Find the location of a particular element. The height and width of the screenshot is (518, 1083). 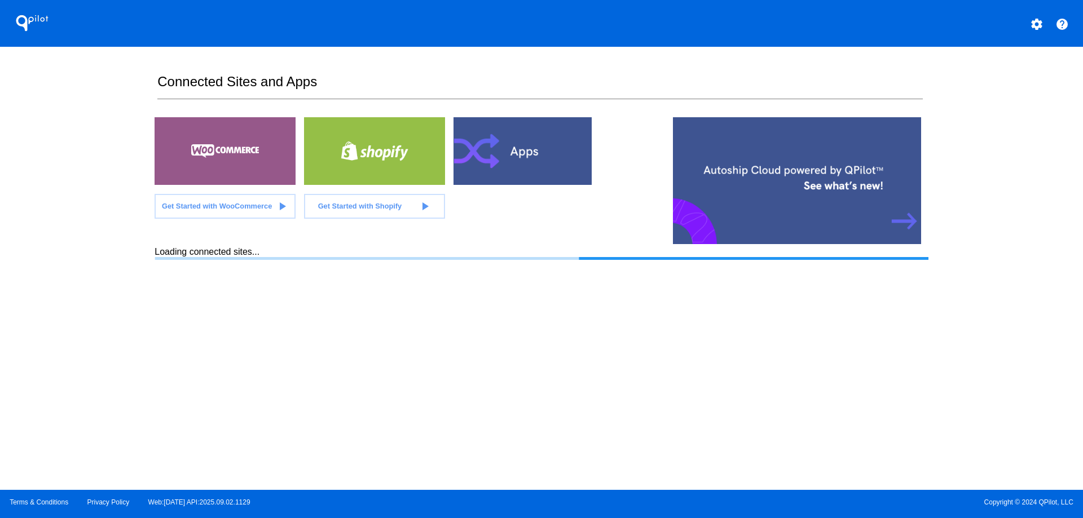

div: Loading connected sites... is located at coordinates (541, 253).